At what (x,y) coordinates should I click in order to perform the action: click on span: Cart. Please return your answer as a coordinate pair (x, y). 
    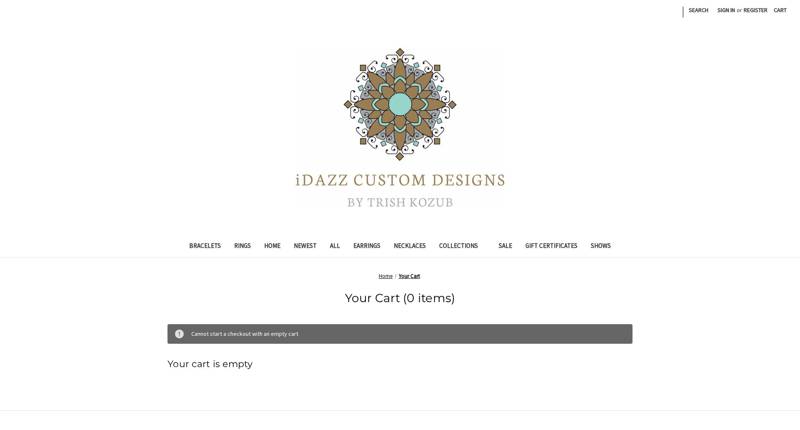
    Looking at the image, I should click on (780, 10).